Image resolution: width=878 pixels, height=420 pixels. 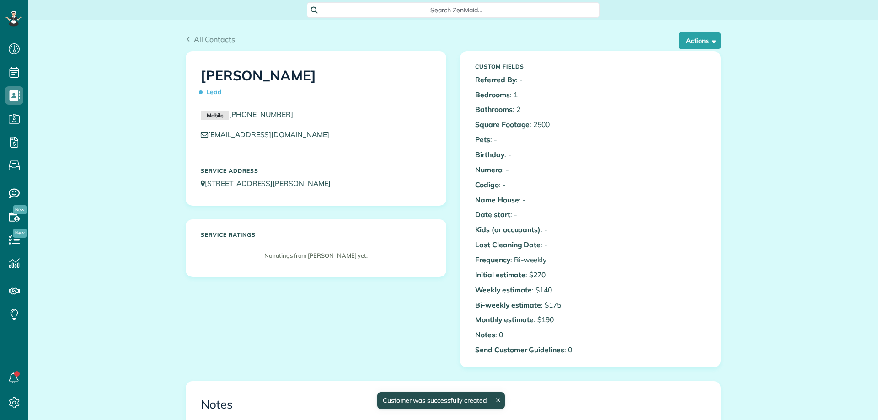 What do you see at coordinates (316, 235) in the screenshot?
I see `h5: Service ratings` at bounding box center [316, 235].